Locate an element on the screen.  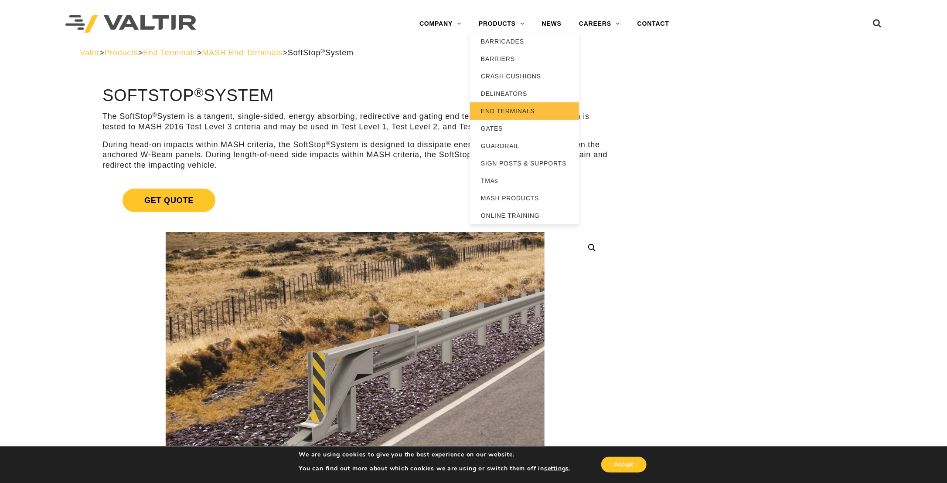
a: GUARDRAIL is located at coordinates (524, 146).